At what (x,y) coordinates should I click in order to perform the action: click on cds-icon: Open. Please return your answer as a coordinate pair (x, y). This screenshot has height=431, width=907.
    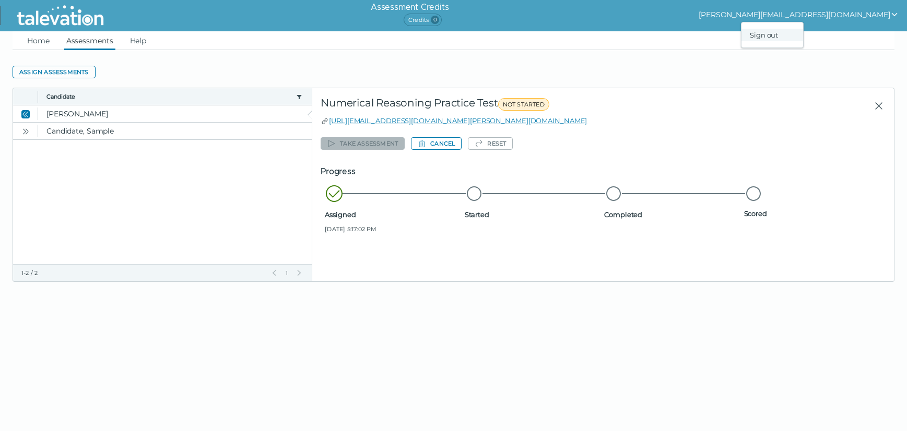
    Looking at the image, I should click on (26, 132).